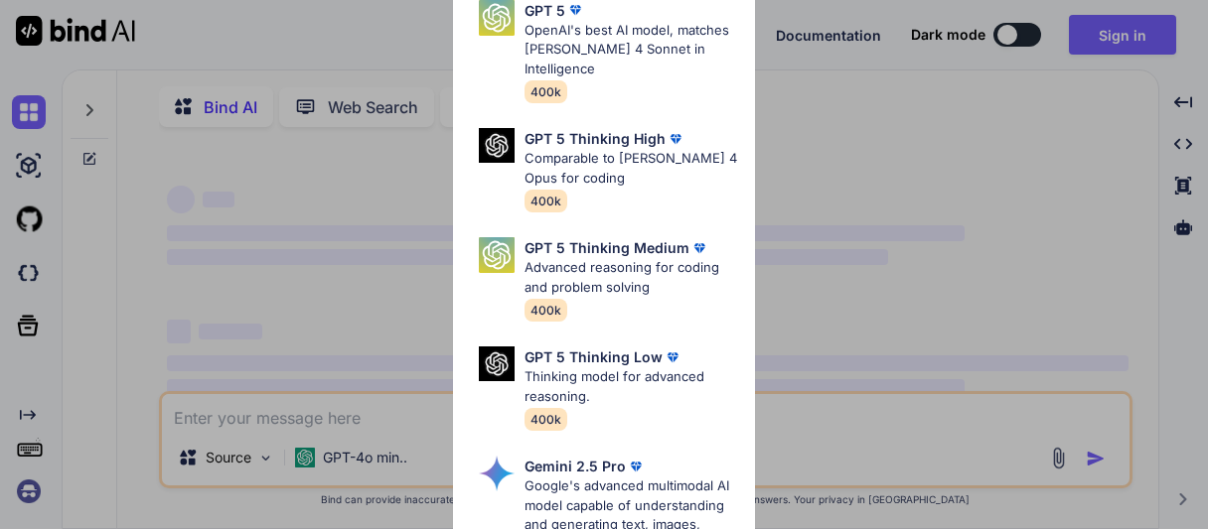 This screenshot has width=1208, height=529. What do you see at coordinates (607, 247) in the screenshot?
I see `p: GPT 5 Thinking Medium` at bounding box center [607, 247].